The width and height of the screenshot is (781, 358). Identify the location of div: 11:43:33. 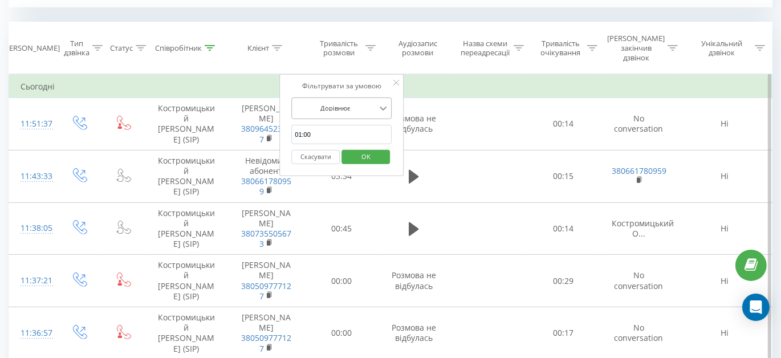
(33, 176).